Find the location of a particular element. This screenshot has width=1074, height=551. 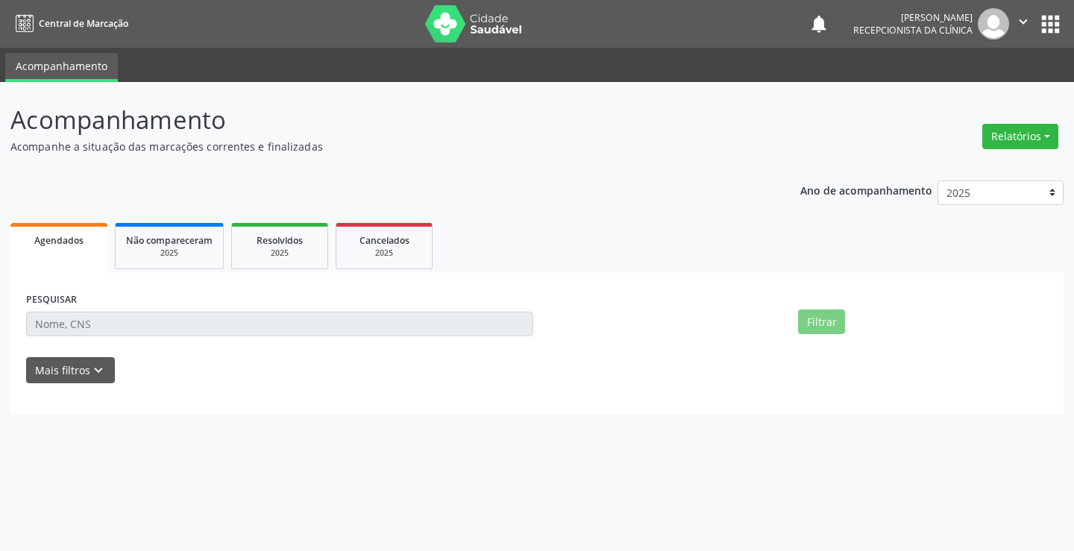

span: Central de Marcação is located at coordinates (84, 23).